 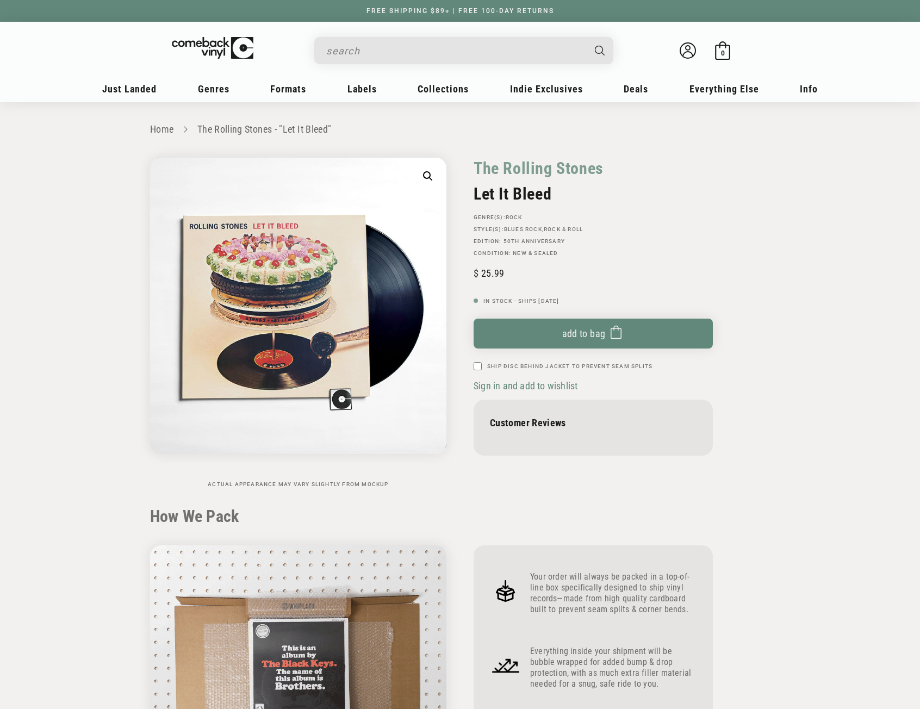 What do you see at coordinates (525, 386) in the screenshot?
I see `span: Sign in and add to wishlist` at bounding box center [525, 386].